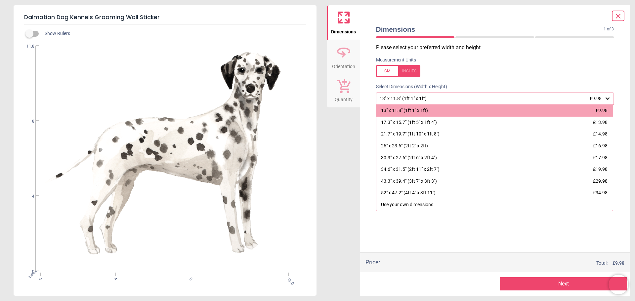 This screenshot has height=301, width=635. I want to click on span: £16.98, so click(600, 146).